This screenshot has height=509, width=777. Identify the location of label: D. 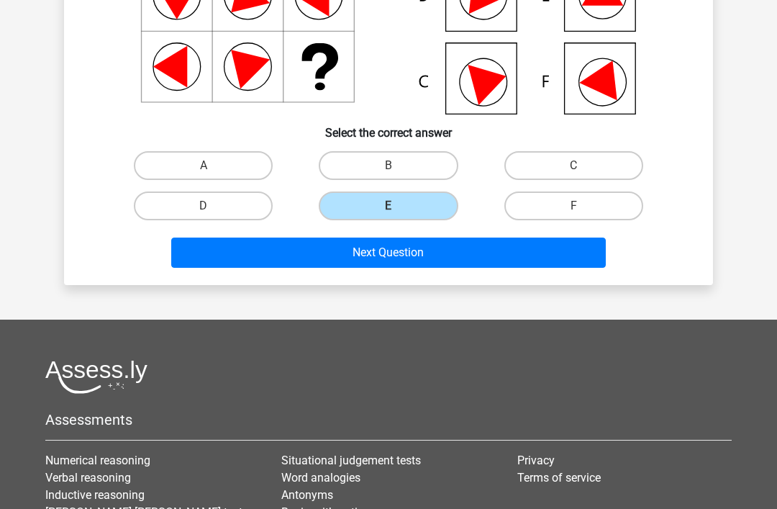
(203, 206).